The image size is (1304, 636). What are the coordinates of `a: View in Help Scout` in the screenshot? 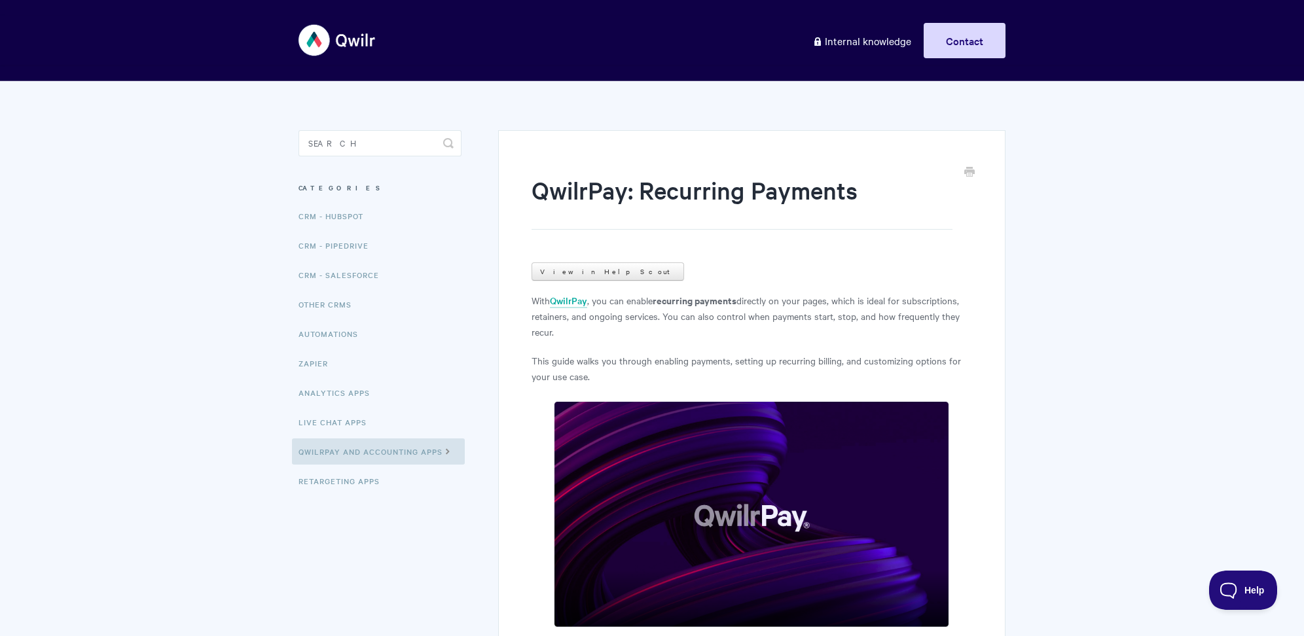 It's located at (608, 272).